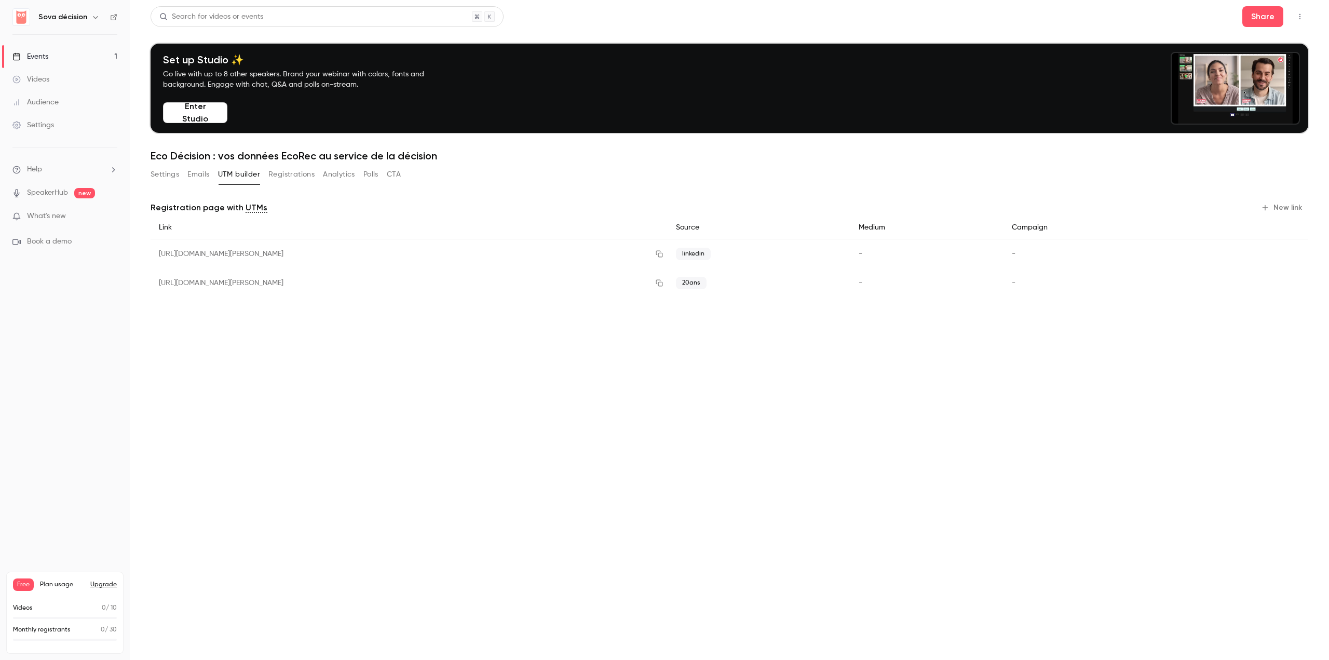  I want to click on p: / 30, so click(108, 630).